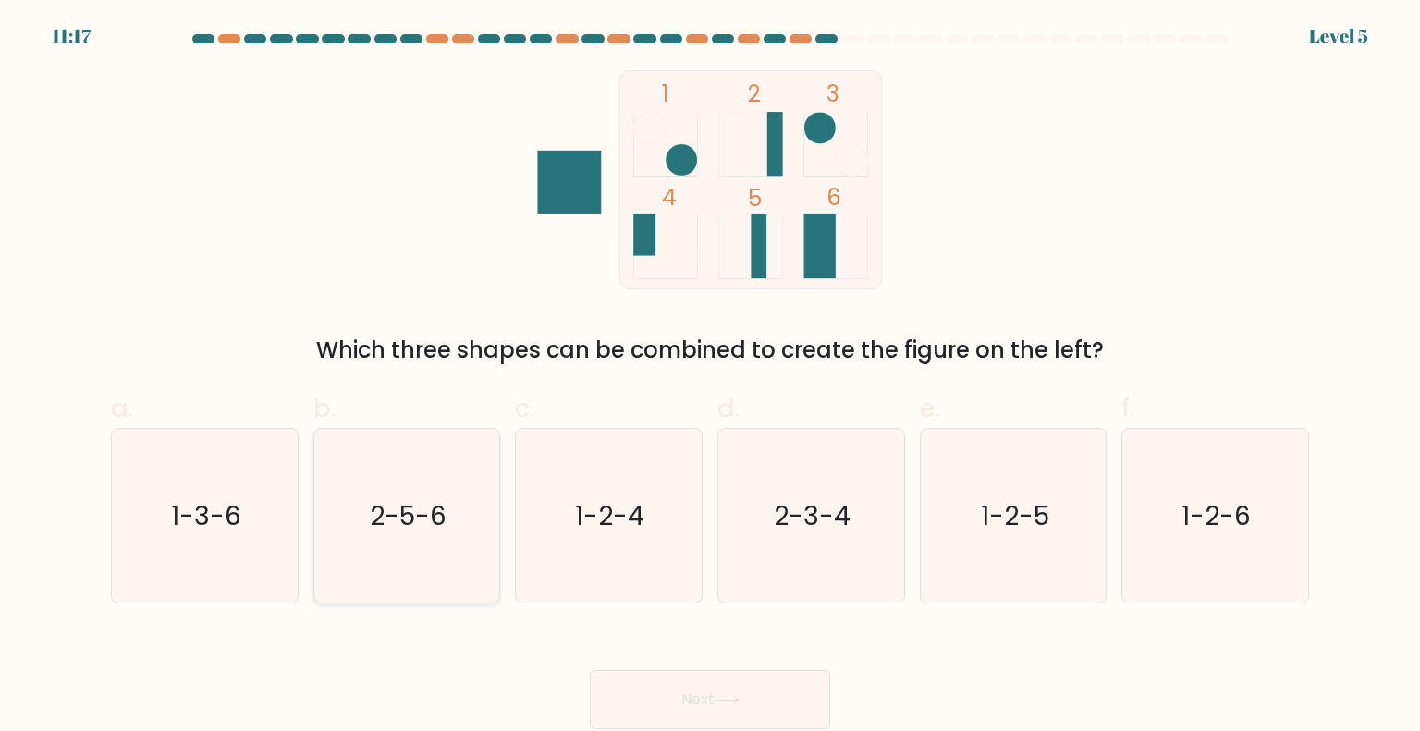 The width and height of the screenshot is (1420, 731). Describe the element at coordinates (834, 197) in the screenshot. I see `tspan: 6` at that location.